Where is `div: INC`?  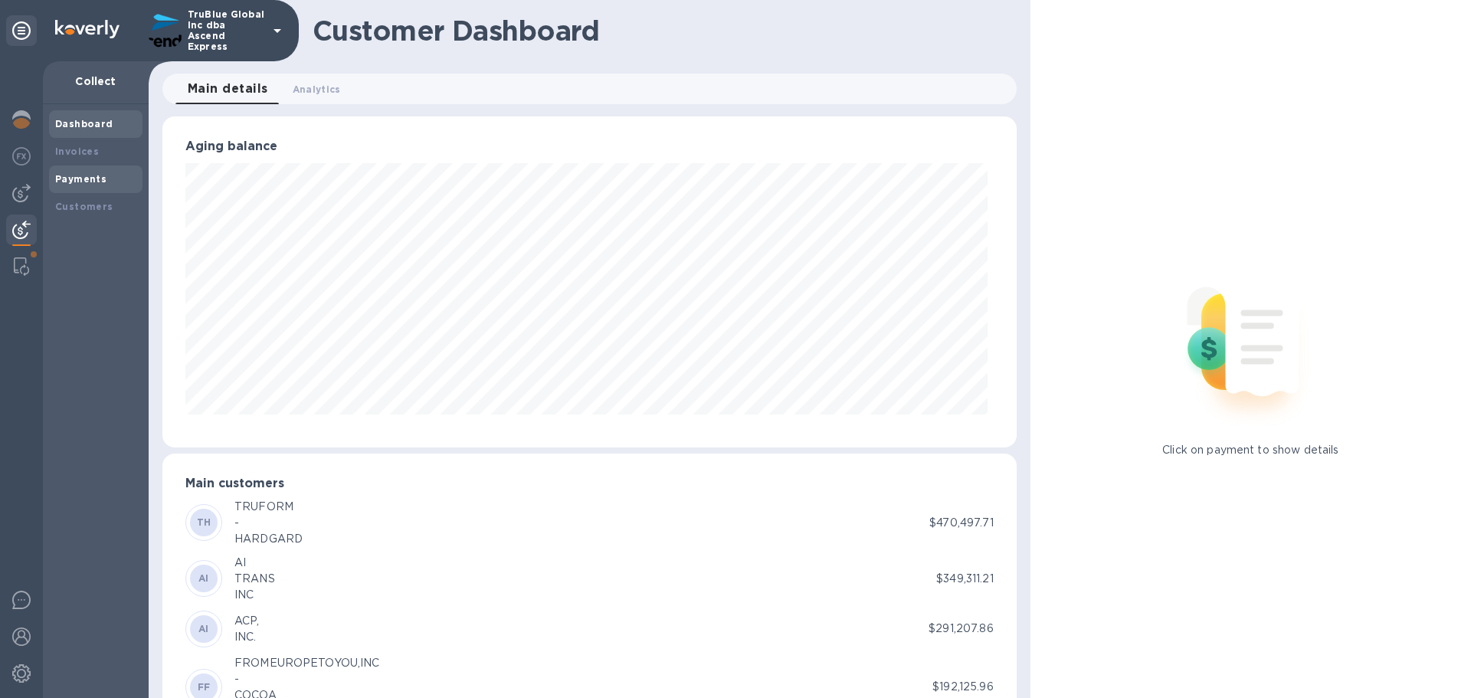 div: INC is located at coordinates (254, 594).